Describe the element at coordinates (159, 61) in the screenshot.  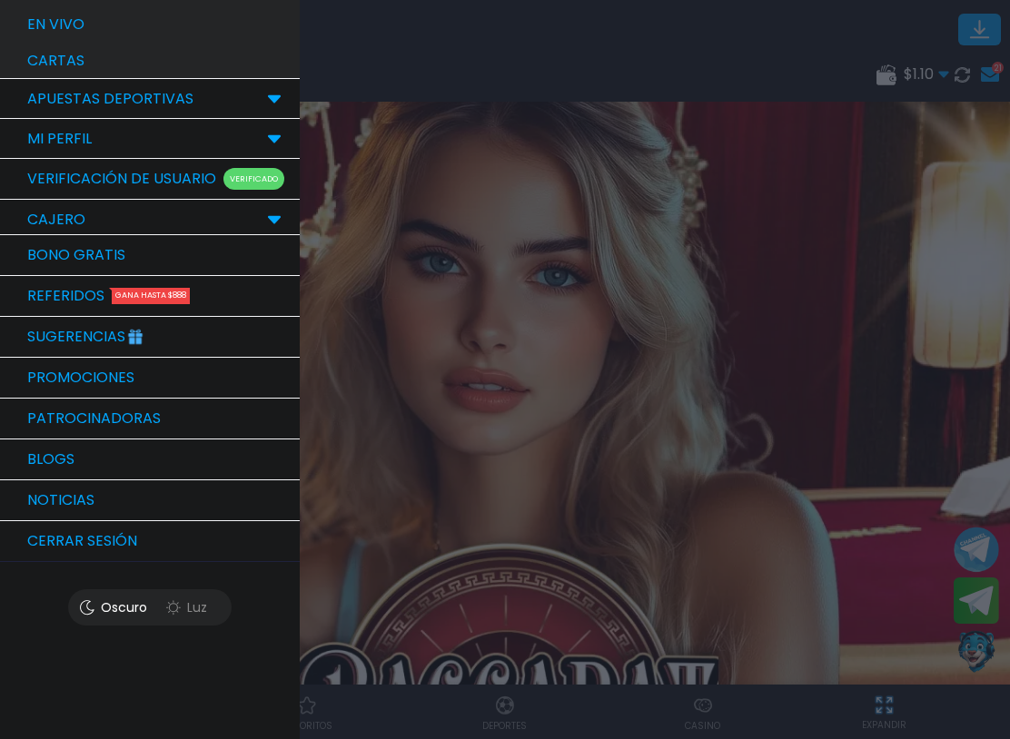
I see `a: cartas` at that location.